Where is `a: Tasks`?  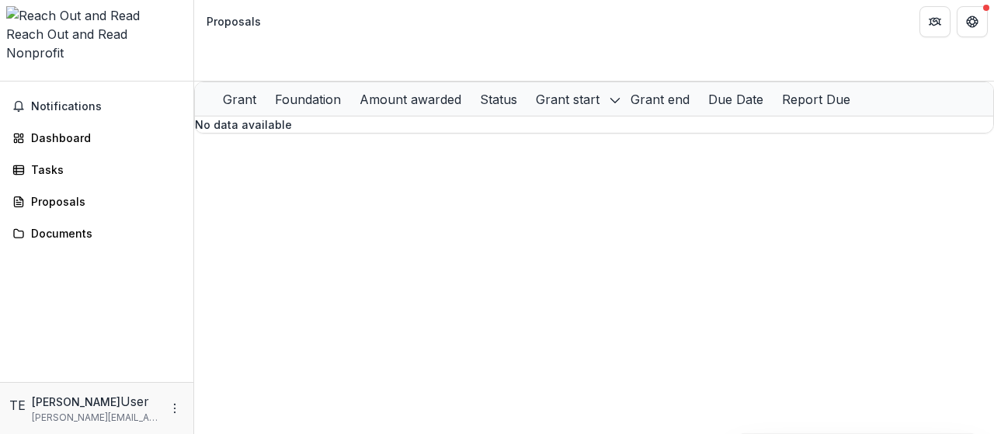 a: Tasks is located at coordinates (96, 169).